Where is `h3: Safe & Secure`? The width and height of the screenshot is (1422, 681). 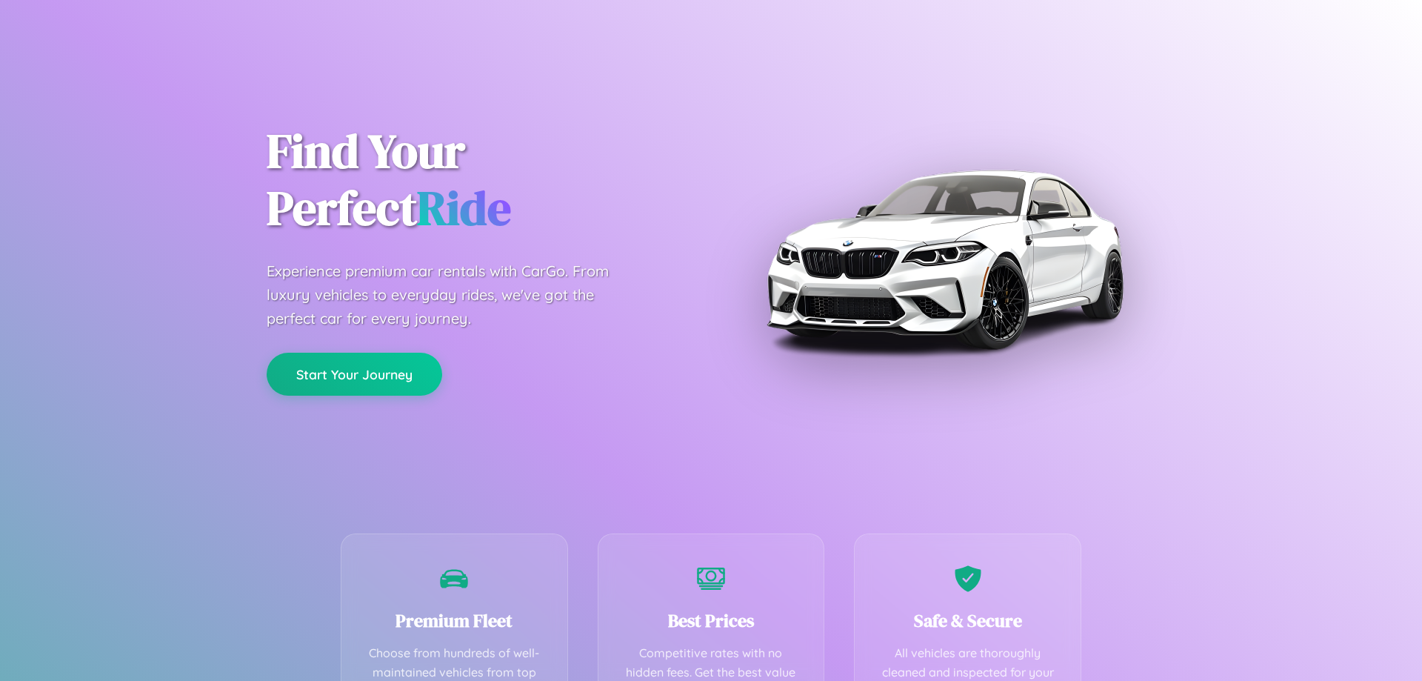 h3: Safe & Secure is located at coordinates (967, 620).